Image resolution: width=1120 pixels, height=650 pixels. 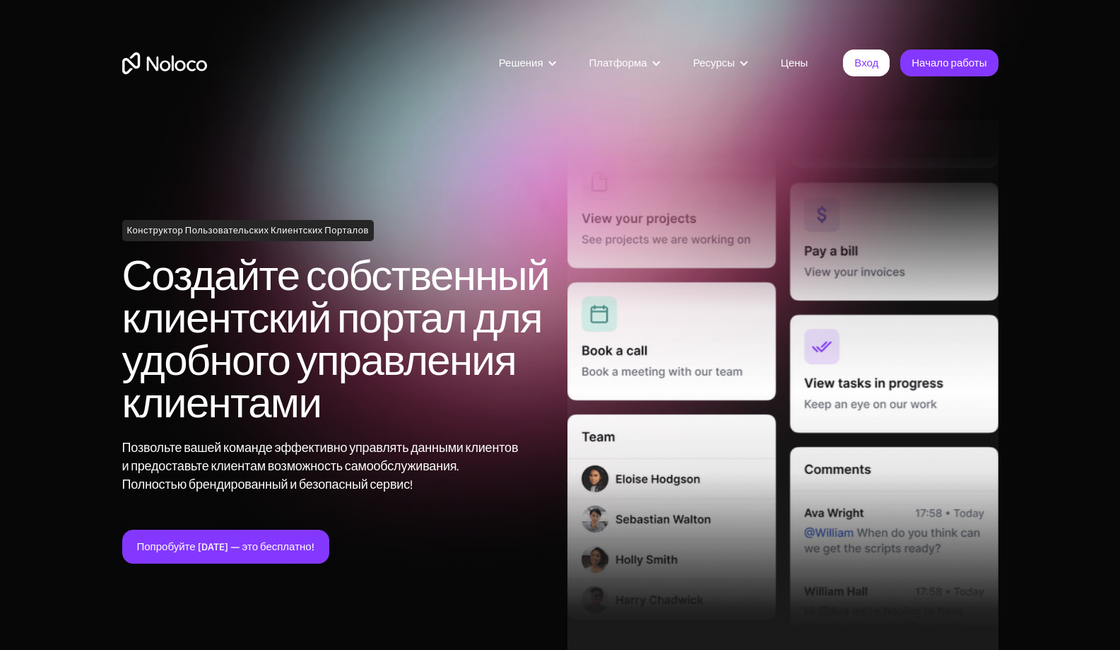 What do you see at coordinates (338, 340) in the screenshot?
I see `h2: Создайте собственный клиентский портал для удобного управления клиентами` at bounding box center [338, 340].